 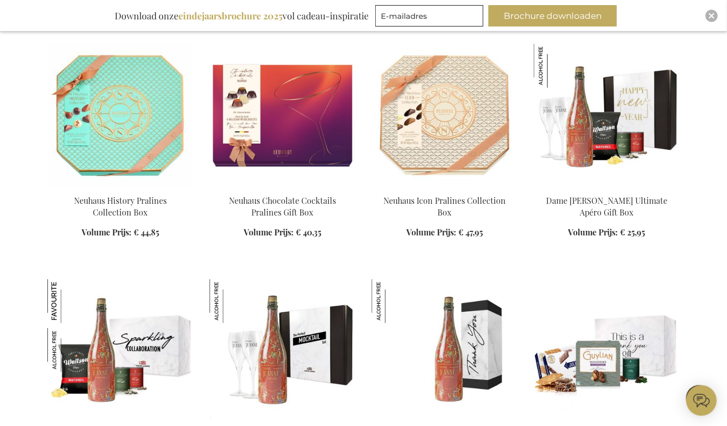 What do you see at coordinates (308, 232) in the screenshot?
I see `span: € 40,35` at bounding box center [308, 232].